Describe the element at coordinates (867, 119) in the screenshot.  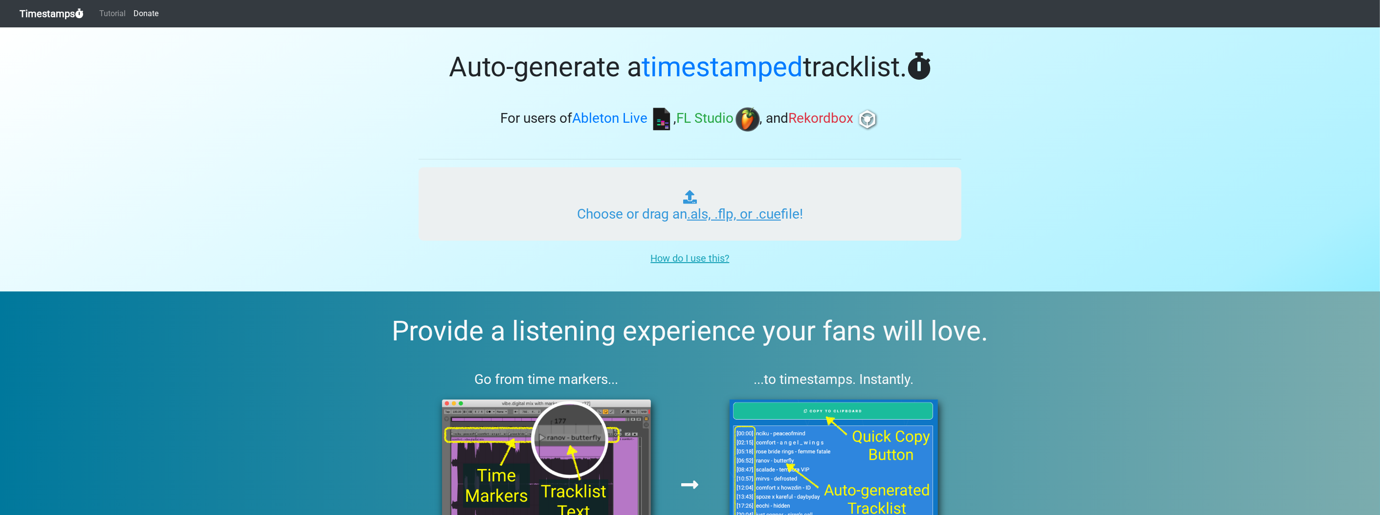
I see `img: rb.png` at that location.